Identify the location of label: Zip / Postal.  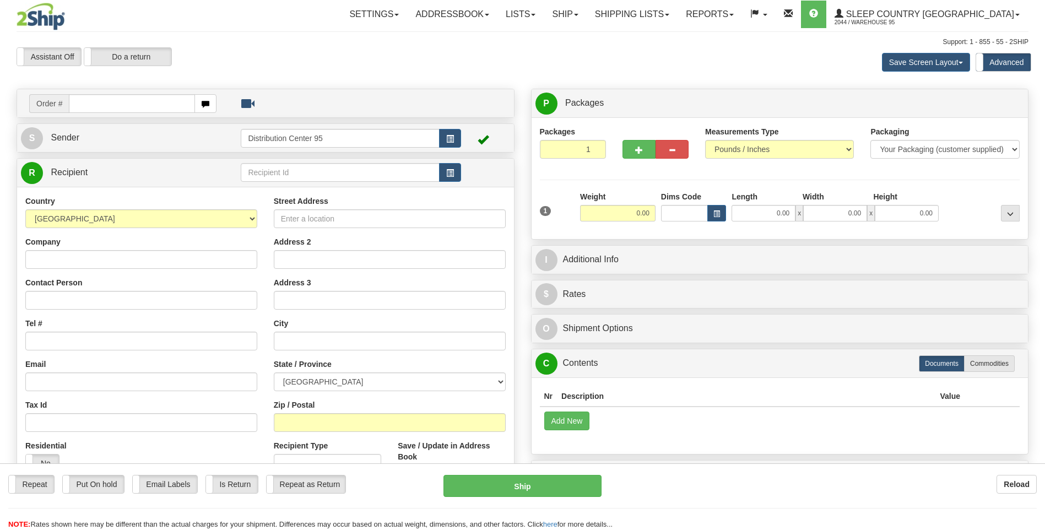
(294, 405).